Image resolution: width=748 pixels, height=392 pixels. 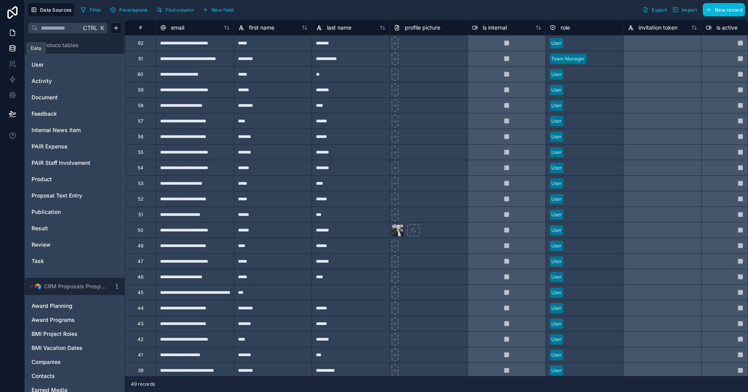 I want to click on button: Find column, so click(x=175, y=10).